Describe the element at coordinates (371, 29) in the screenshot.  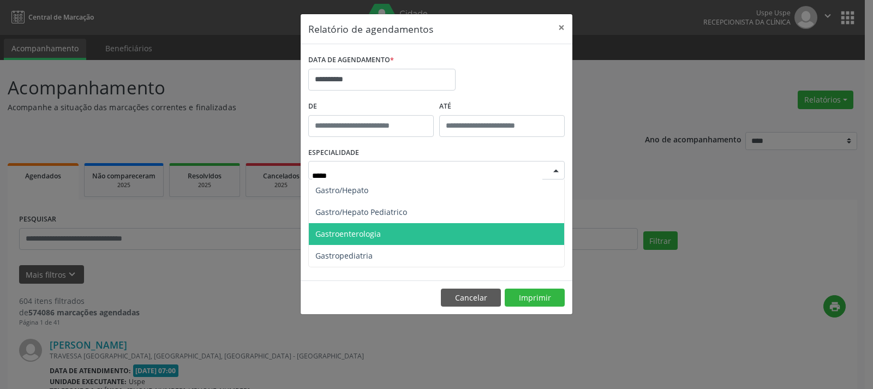
I see `h5: Relatório de agendamentos` at that location.